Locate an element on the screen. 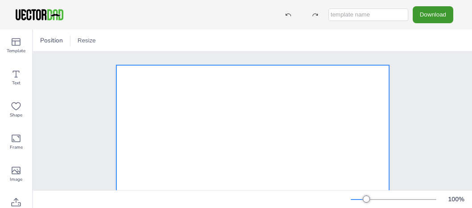  input: template name is located at coordinates (368, 15).